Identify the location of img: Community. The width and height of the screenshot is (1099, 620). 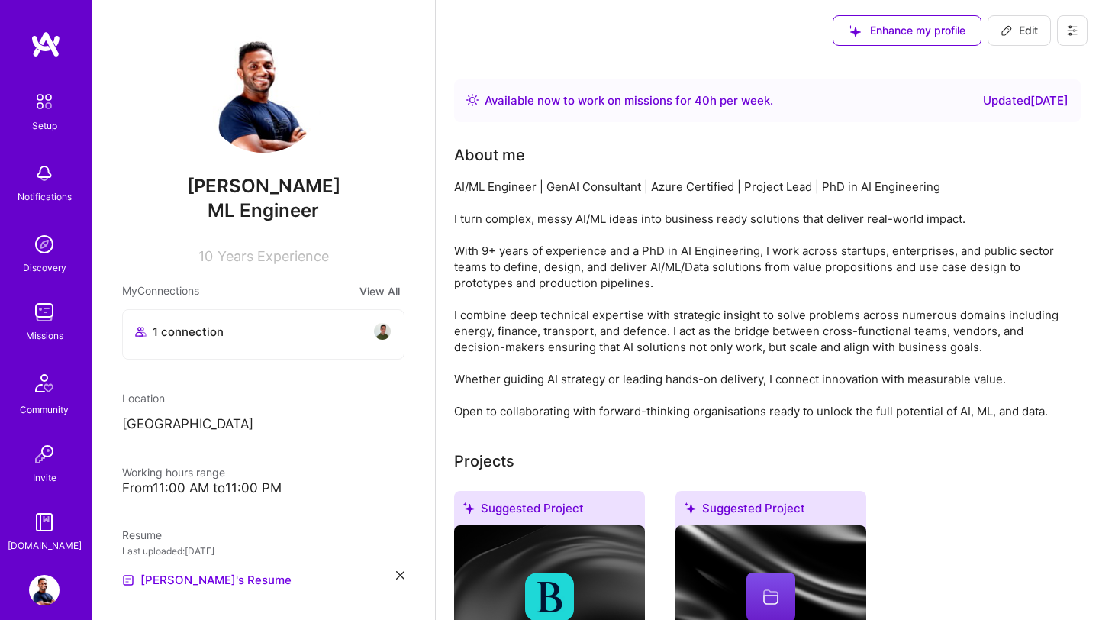
(44, 383).